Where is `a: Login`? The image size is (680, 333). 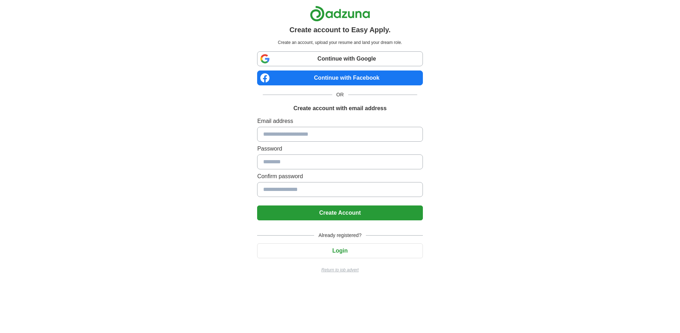 a: Login is located at coordinates (340, 251).